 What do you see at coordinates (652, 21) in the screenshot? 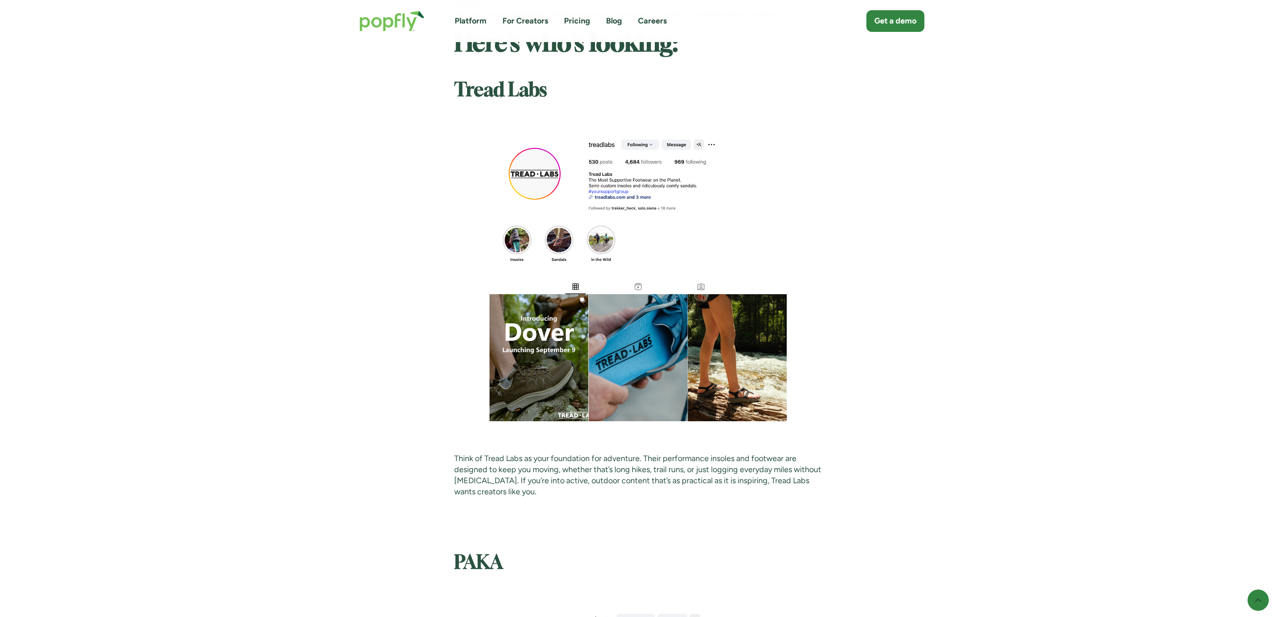
I see `a: Careers` at bounding box center [652, 21].